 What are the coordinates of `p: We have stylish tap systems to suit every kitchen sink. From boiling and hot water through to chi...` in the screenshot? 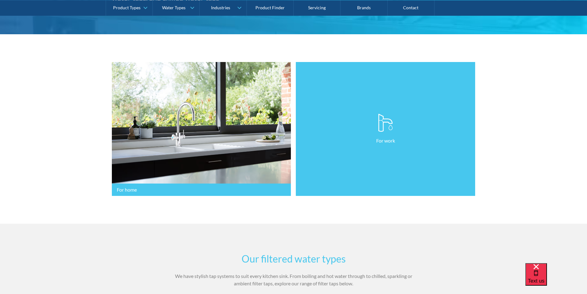 It's located at (294, 280).